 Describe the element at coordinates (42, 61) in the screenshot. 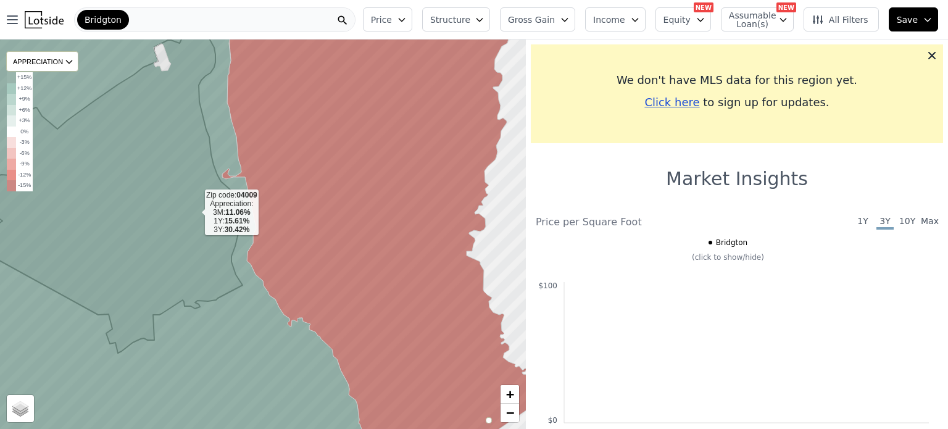

I see `div: APPRECIATION` at that location.